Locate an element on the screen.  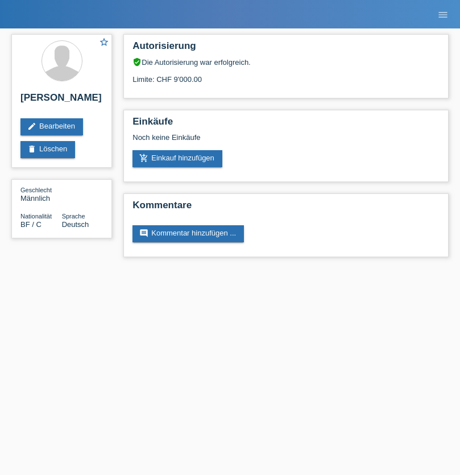
i: edit is located at coordinates (32, 126).